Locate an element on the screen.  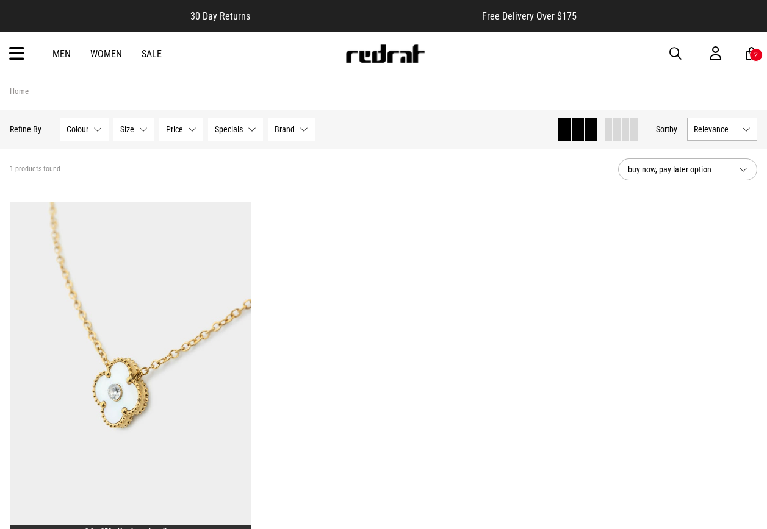
a: Men is located at coordinates (62, 54).